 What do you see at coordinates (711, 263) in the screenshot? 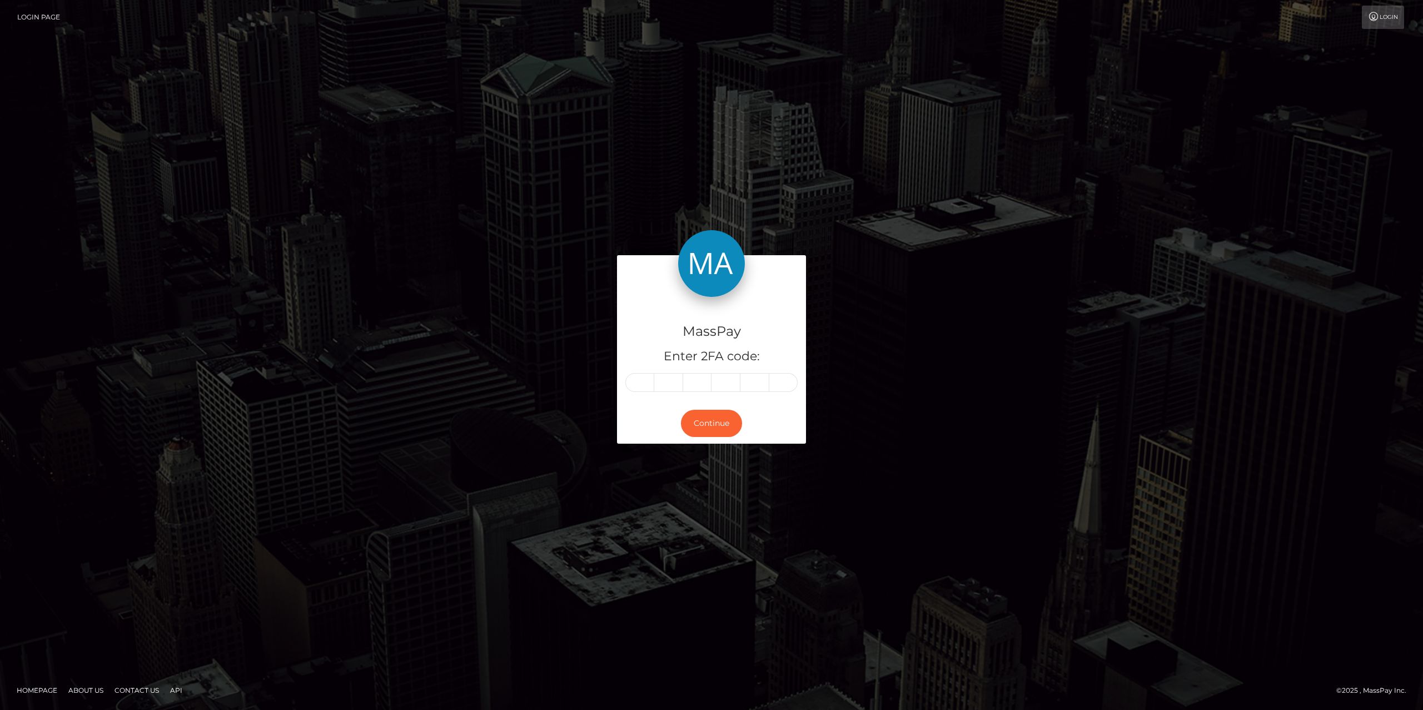
I see `img: MassPay` at bounding box center [711, 263].